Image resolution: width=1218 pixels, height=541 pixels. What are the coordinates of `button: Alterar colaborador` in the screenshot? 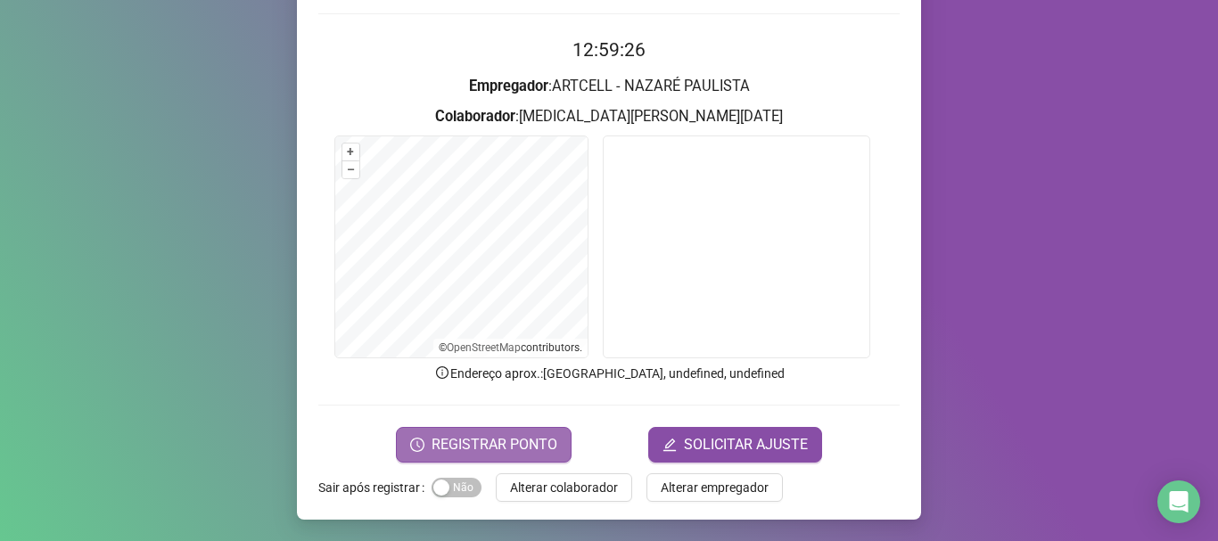 It's located at (563, 488).